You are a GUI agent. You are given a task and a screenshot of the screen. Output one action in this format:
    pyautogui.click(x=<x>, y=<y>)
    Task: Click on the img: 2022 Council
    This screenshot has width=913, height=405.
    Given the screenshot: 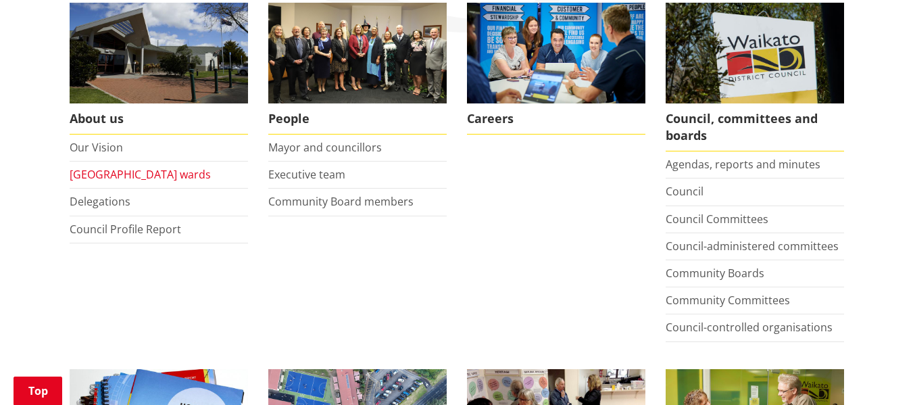 What is the action you would take?
    pyautogui.click(x=358, y=53)
    